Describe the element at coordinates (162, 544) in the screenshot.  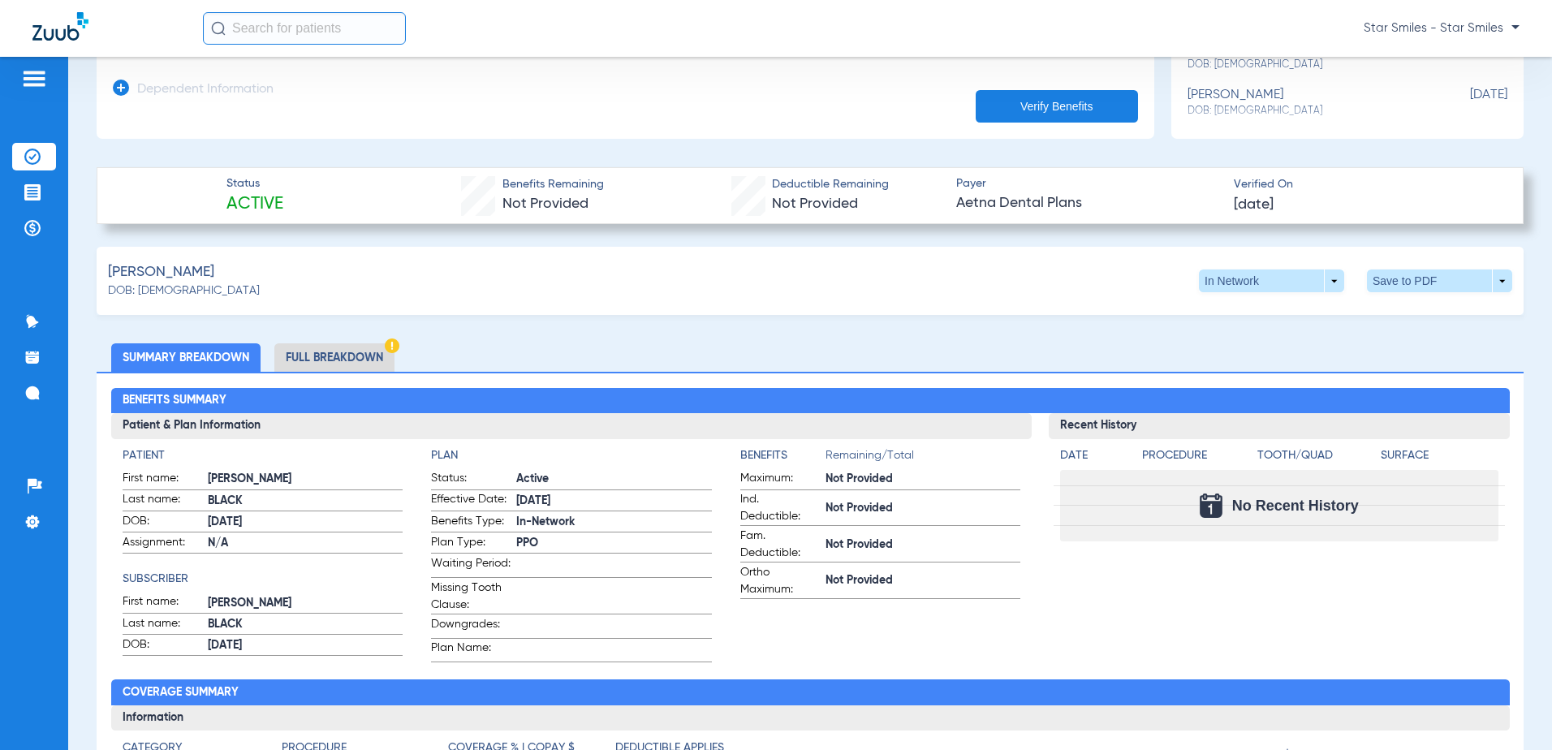
I see `span: Assignment:` at that location.